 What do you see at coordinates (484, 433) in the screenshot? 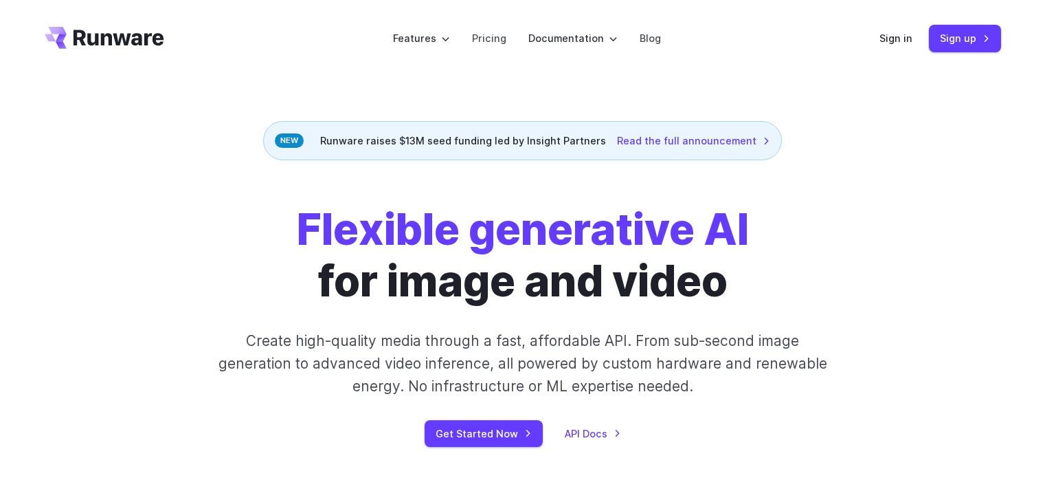
I see `a: Get Started Now` at bounding box center [484, 433].